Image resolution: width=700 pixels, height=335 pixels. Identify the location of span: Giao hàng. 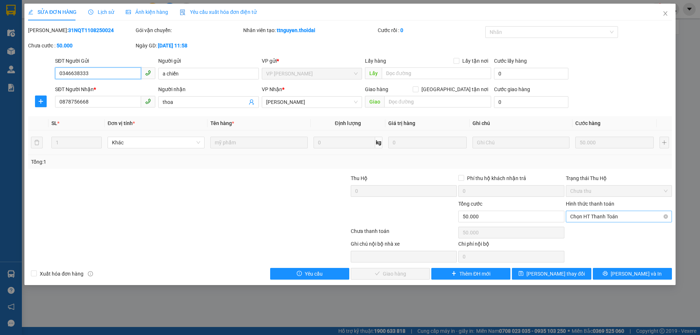
(377, 89).